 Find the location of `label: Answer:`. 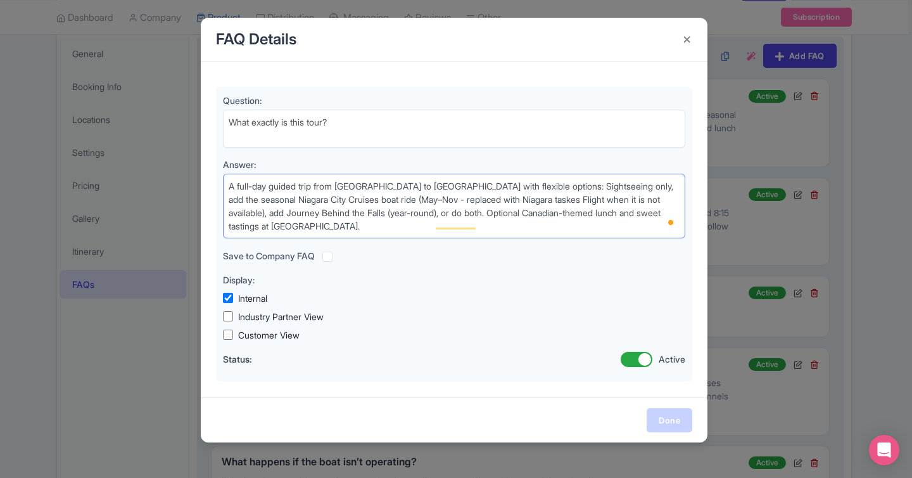

label: Answer: is located at coordinates (454, 164).